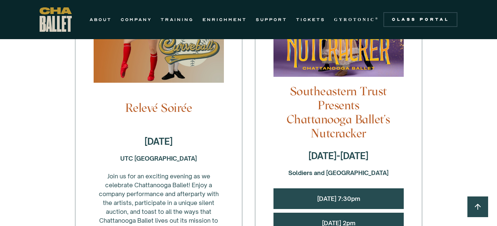 Image resolution: width=497 pixels, height=226 pixels. I want to click on a: SUPPORT, so click(271, 20).